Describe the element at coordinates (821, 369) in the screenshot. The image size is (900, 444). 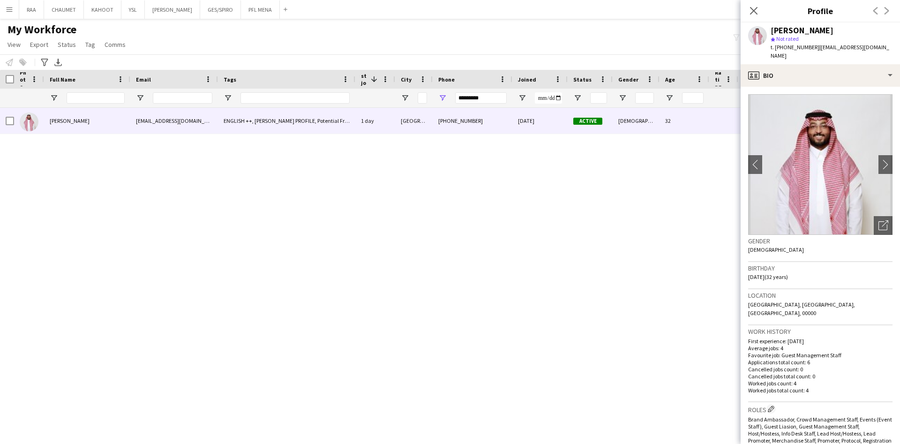
I see `p: Cancelled jobs count: 0` at that location.